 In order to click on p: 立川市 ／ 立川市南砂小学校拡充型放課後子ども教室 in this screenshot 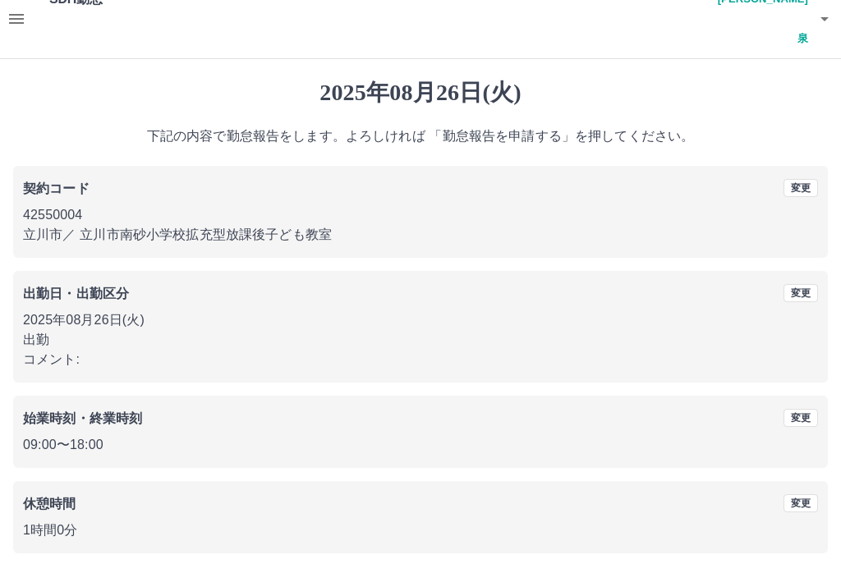, I will do `click(420, 235)`.